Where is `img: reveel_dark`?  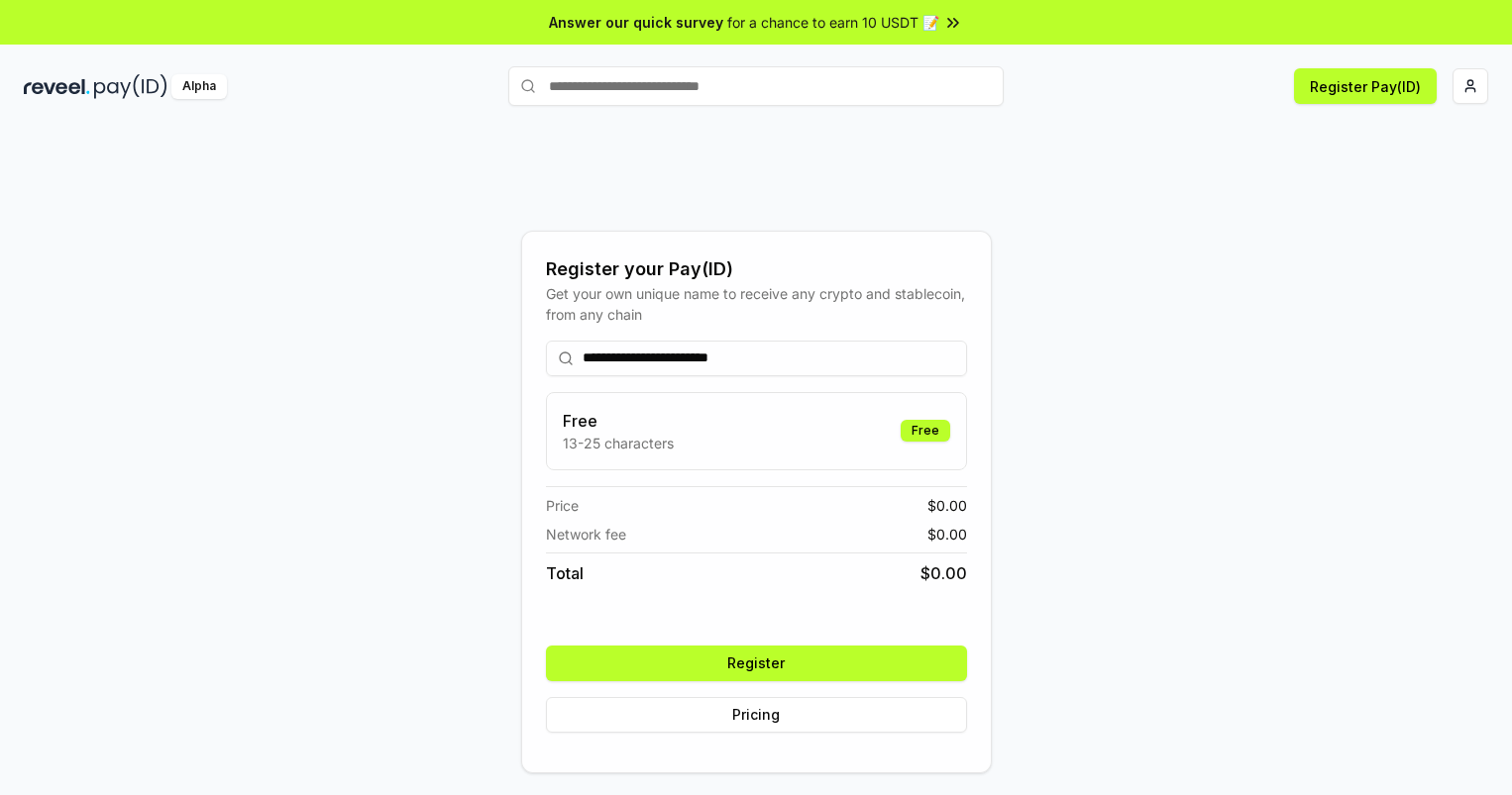
img: reveel_dark is located at coordinates (57, 86).